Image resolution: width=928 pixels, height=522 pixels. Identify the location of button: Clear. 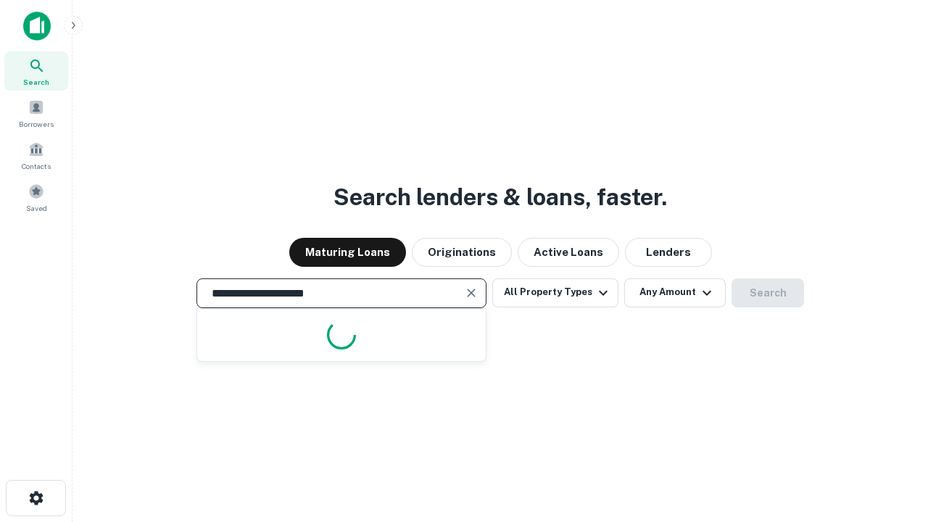
(471, 293).